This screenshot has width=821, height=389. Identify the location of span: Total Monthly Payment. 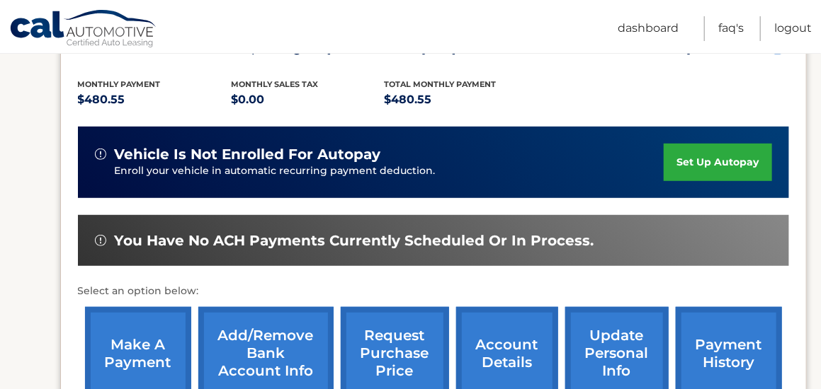
(440, 84).